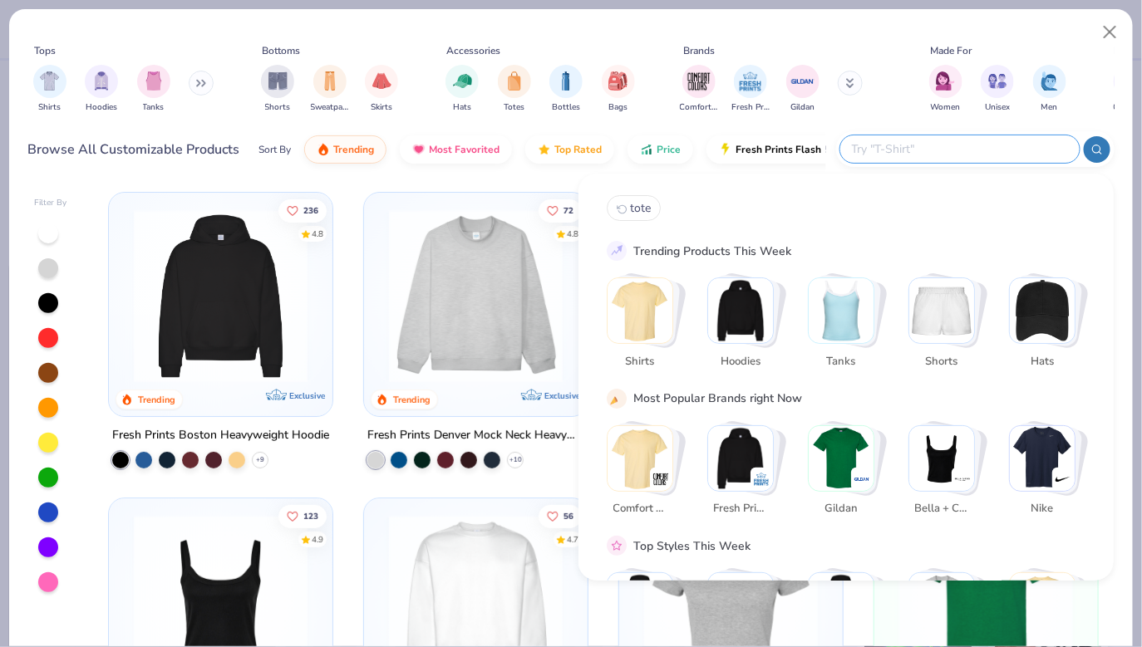  I want to click on div: filter for Shorts, so click(278, 89).